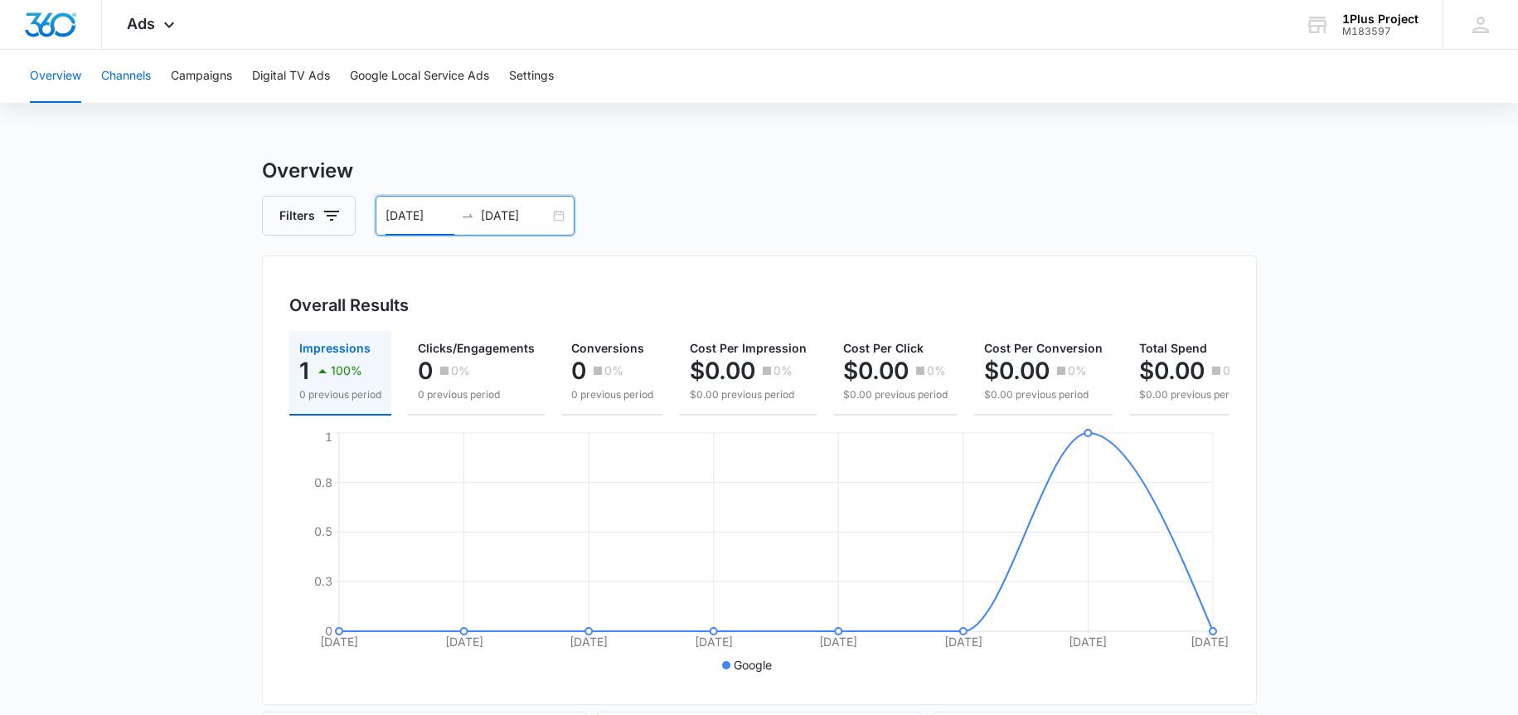  I want to click on button: Campaigns, so click(201, 76).